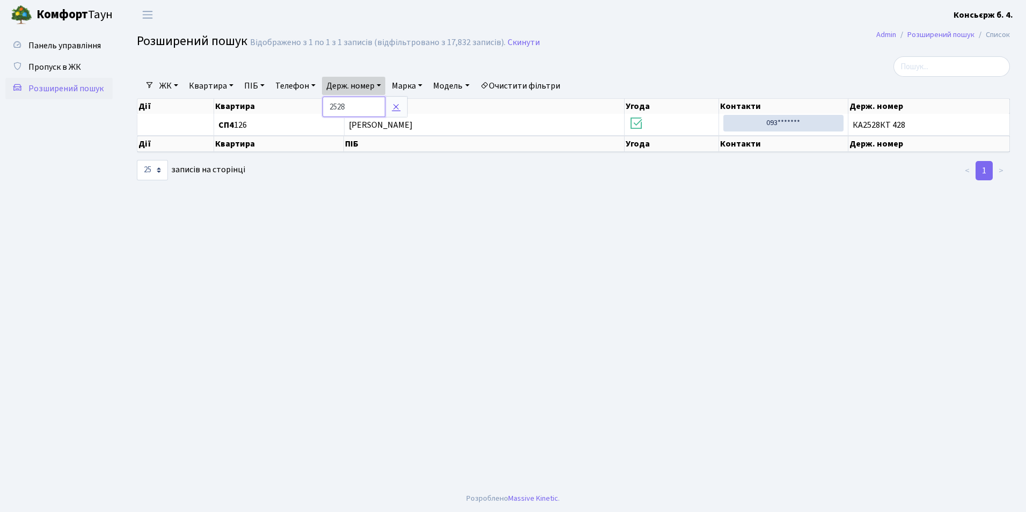 Image resolution: width=1026 pixels, height=512 pixels. I want to click on span: 126, so click(278, 125).